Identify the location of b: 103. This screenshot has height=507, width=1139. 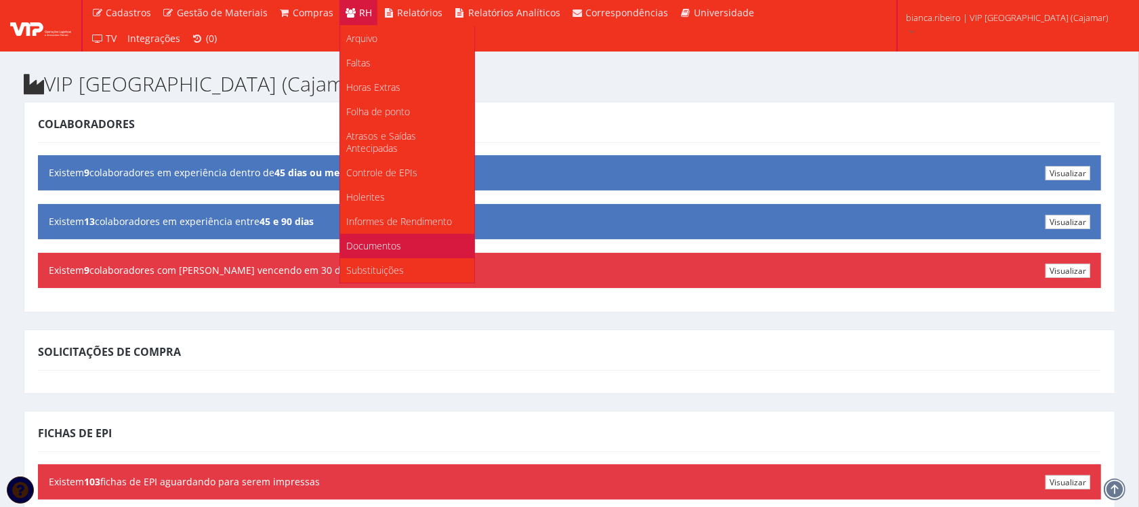
(92, 481).